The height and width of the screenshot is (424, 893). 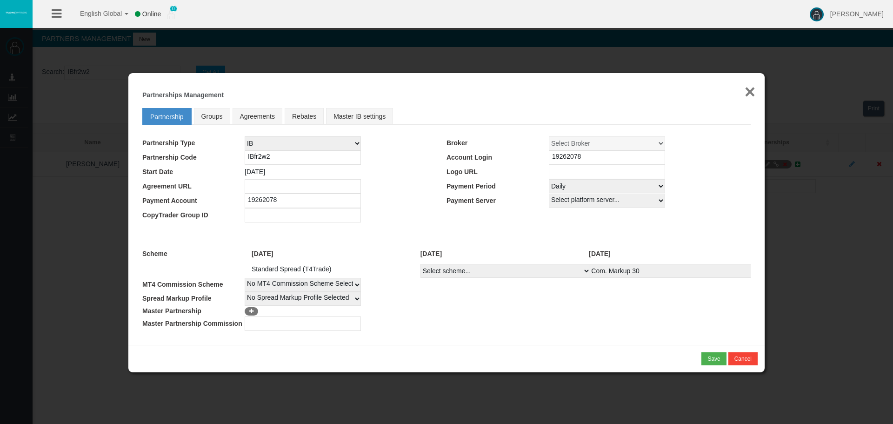 I want to click on img: user-image, so click(x=817, y=14).